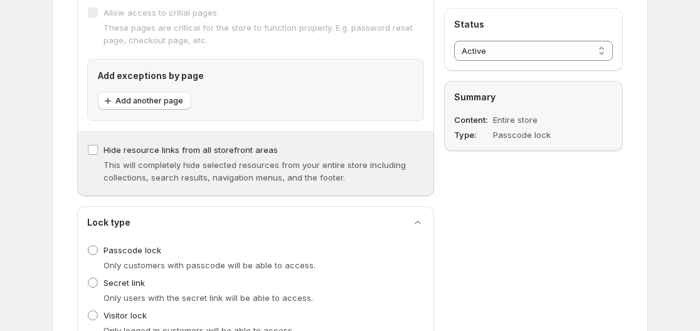 The height and width of the screenshot is (331, 700). What do you see at coordinates (191, 150) in the screenshot?
I see `span: Hide resource links from all storefront areas` at bounding box center [191, 150].